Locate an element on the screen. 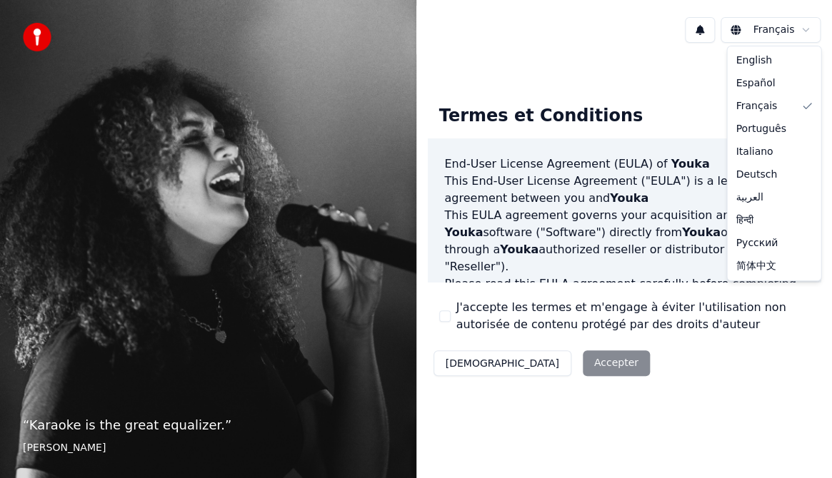  span: العربية is located at coordinates (749, 198).